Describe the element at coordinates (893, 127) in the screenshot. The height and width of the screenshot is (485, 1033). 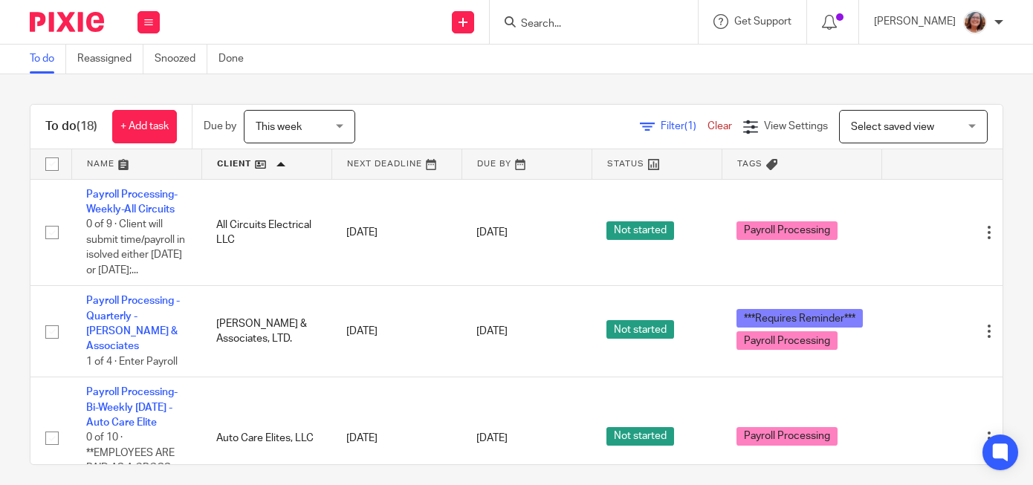
I see `span: Select saved view` at that location.